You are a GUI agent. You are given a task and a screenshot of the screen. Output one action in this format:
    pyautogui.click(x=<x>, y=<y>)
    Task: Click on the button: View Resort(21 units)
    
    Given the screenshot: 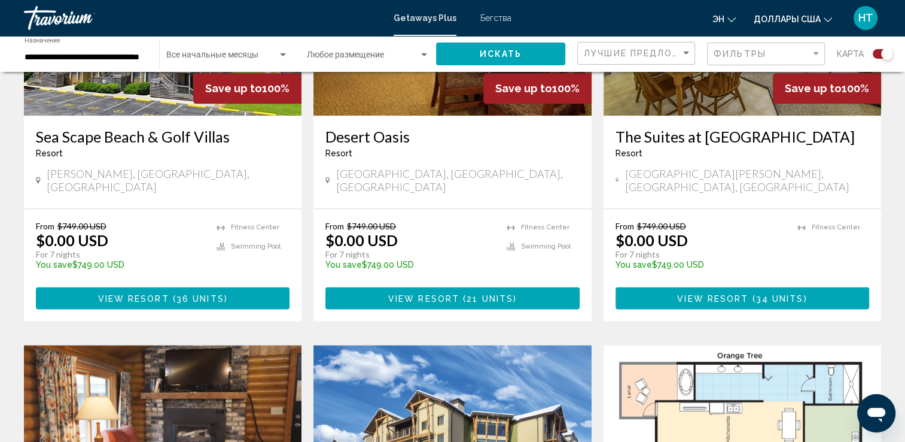 What is the action you would take?
    pyautogui.click(x=452, y=297)
    